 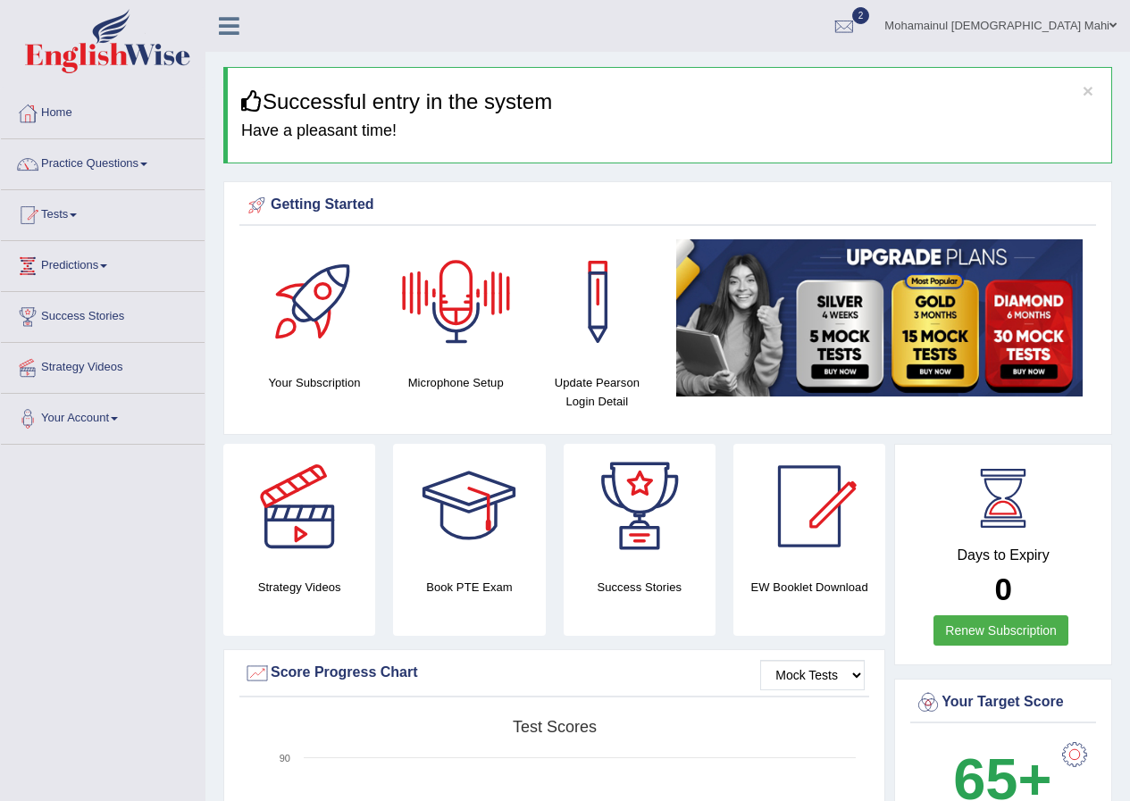 What do you see at coordinates (667, 205) in the screenshot?
I see `div: Getting Started` at bounding box center [667, 205].